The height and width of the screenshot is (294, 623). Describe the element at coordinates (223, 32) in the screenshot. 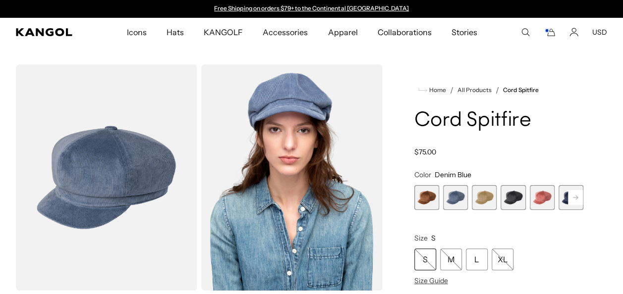

I see `a: KANGOLF` at that location.